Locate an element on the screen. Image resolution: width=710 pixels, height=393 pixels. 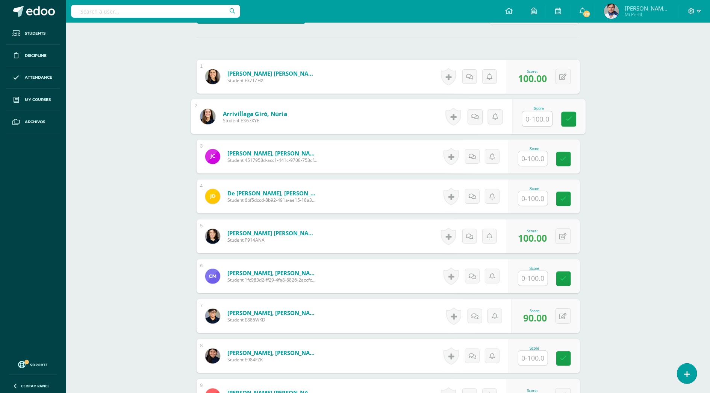
a: Students is located at coordinates (33, 33).